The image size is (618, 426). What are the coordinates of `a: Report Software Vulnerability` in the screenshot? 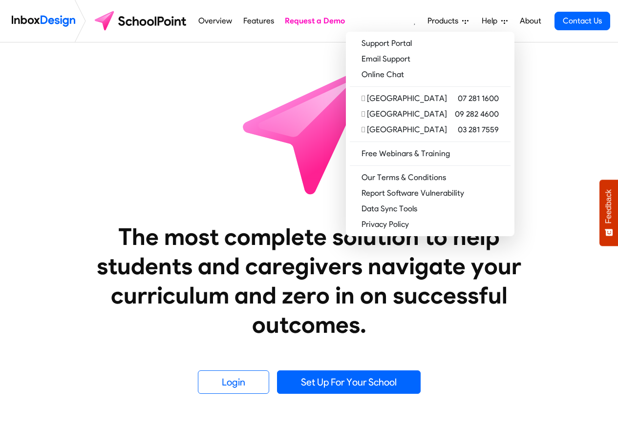 It's located at (430, 193).